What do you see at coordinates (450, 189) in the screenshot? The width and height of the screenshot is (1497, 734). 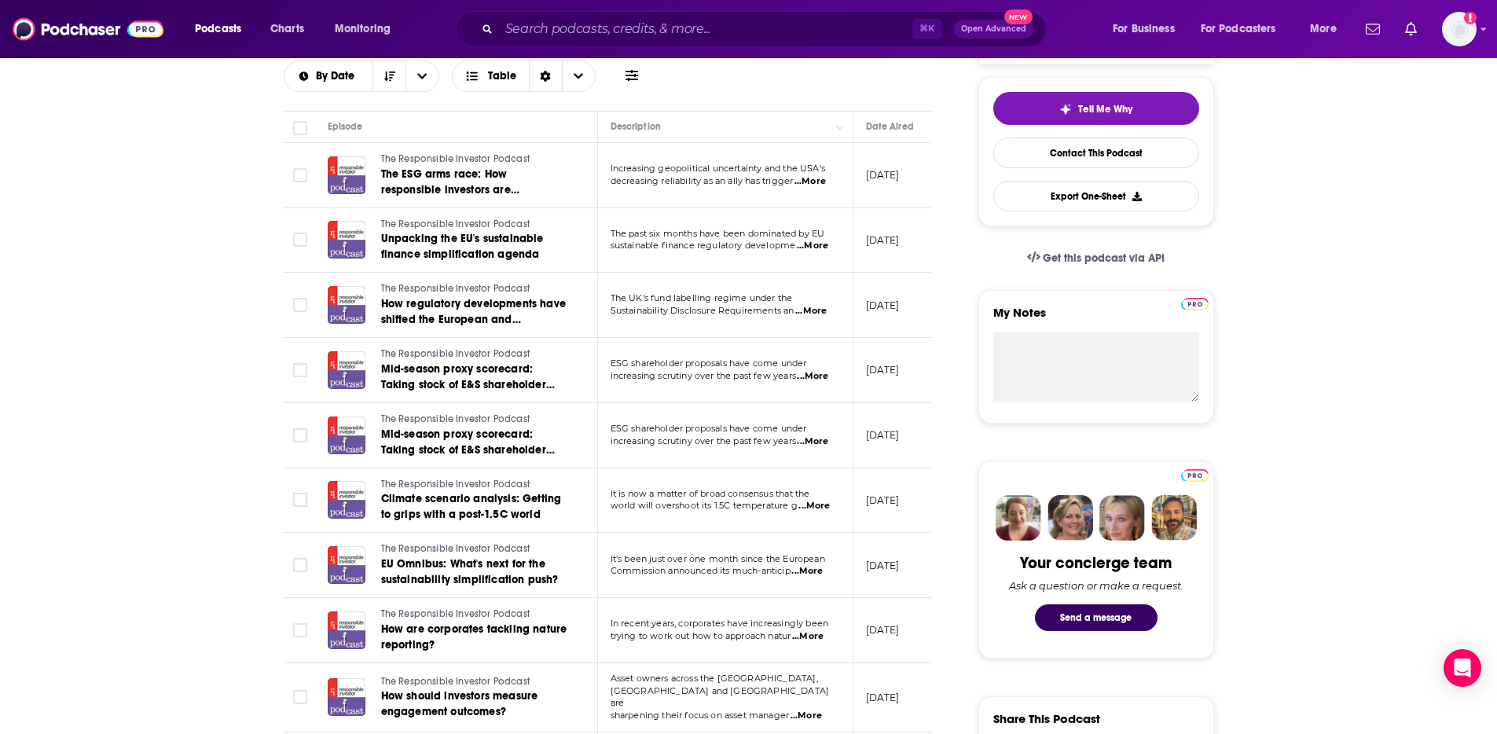 I see `span: The ESG arms race: How responsible investors are navigating defence` at bounding box center [450, 189].